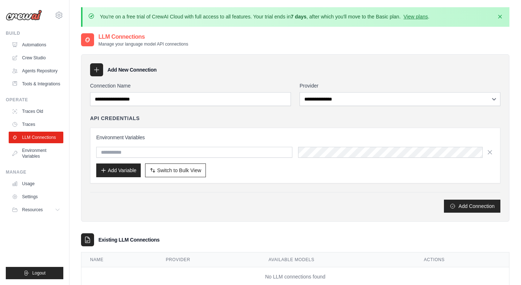 The width and height of the screenshot is (521, 285). I want to click on th: Actions, so click(462, 260).